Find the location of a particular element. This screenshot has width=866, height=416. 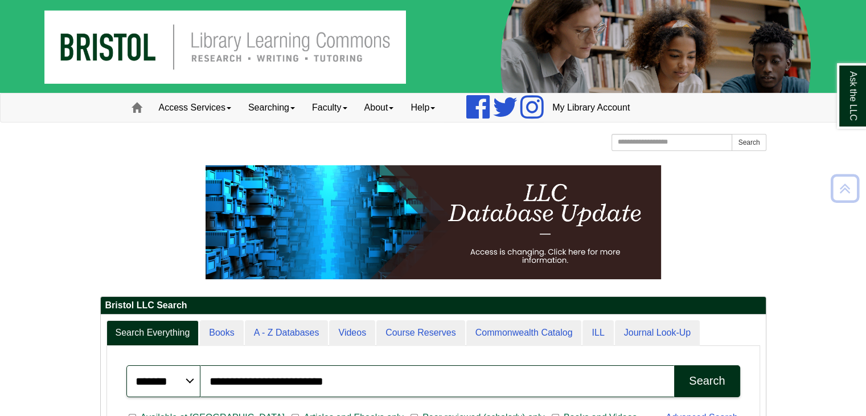

a: Access Services is located at coordinates (195, 108).